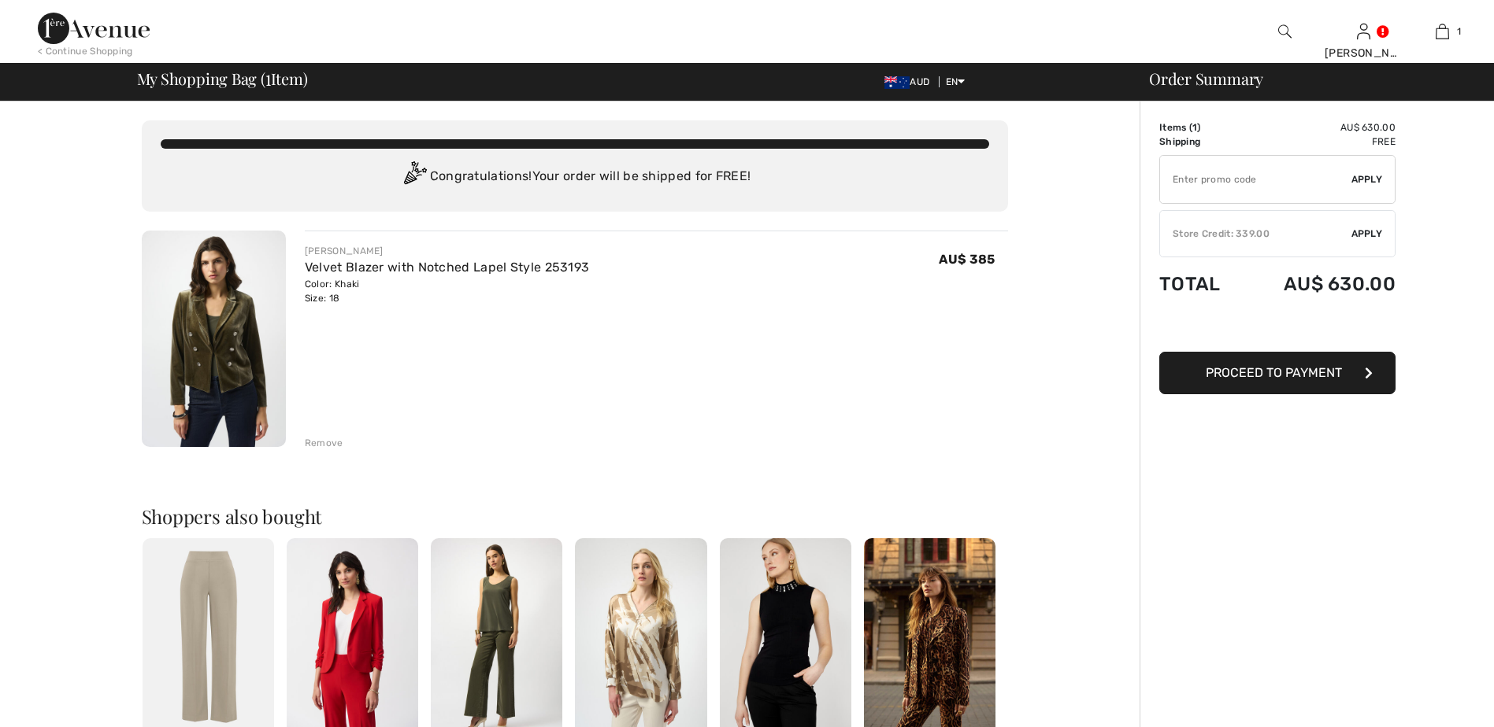 This screenshot has height=727, width=1494. I want to click on input: Promo code, so click(1255, 180).